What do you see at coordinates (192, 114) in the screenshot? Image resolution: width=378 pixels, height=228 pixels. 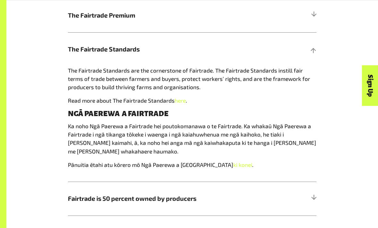 I see `h4: NGĀ PAEREWA A FAIRTRADE` at bounding box center [192, 114].